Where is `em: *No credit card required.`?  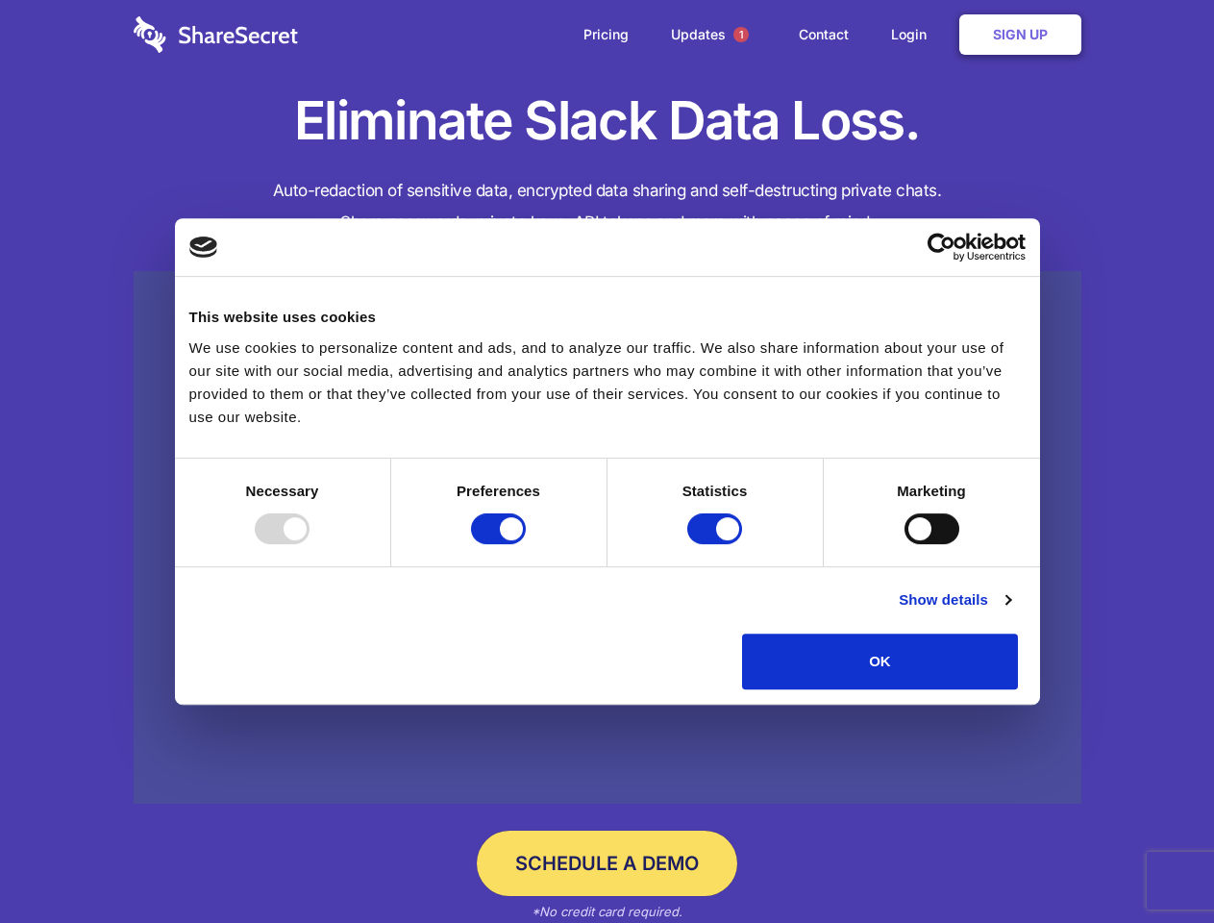 em: *No credit card required. is located at coordinates (607, 911).